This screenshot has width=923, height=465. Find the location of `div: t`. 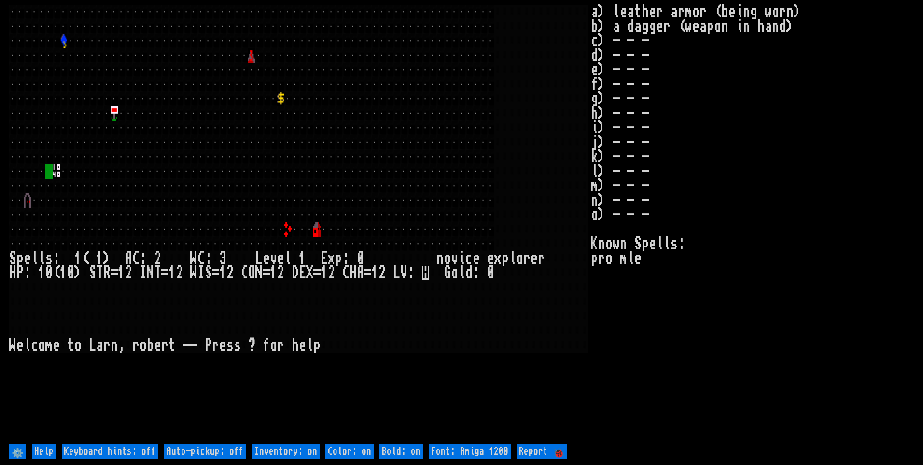

div: t is located at coordinates (70, 345).